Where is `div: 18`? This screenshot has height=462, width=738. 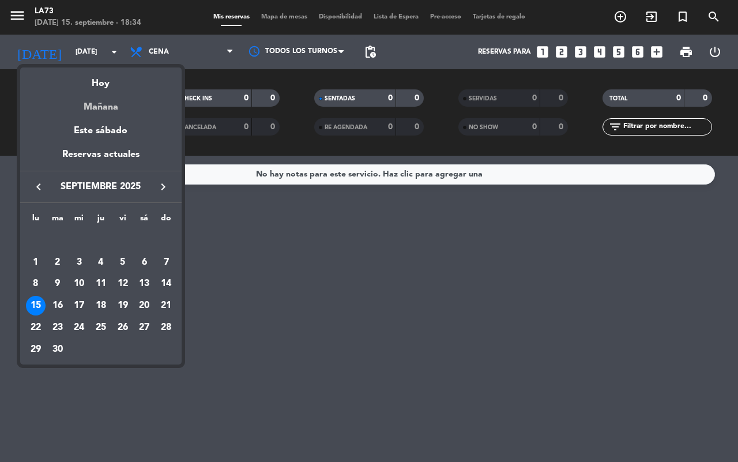 div: 18 is located at coordinates (101, 305).